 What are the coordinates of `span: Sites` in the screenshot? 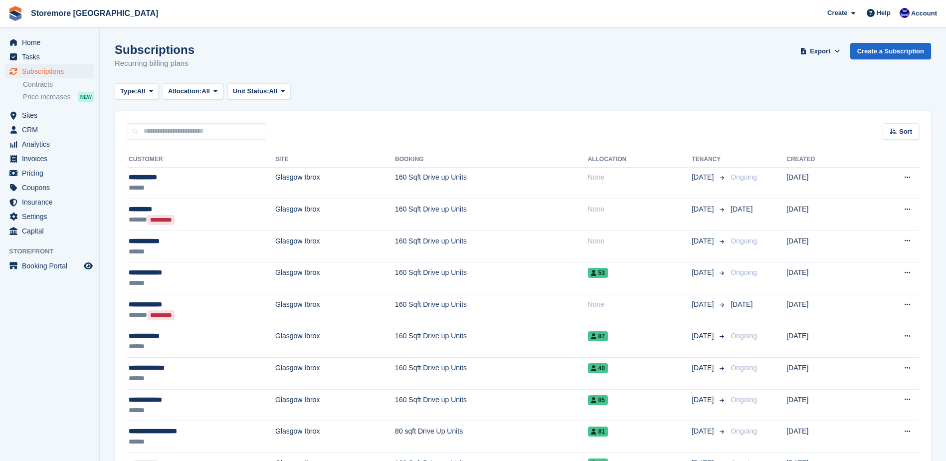 It's located at (52, 115).